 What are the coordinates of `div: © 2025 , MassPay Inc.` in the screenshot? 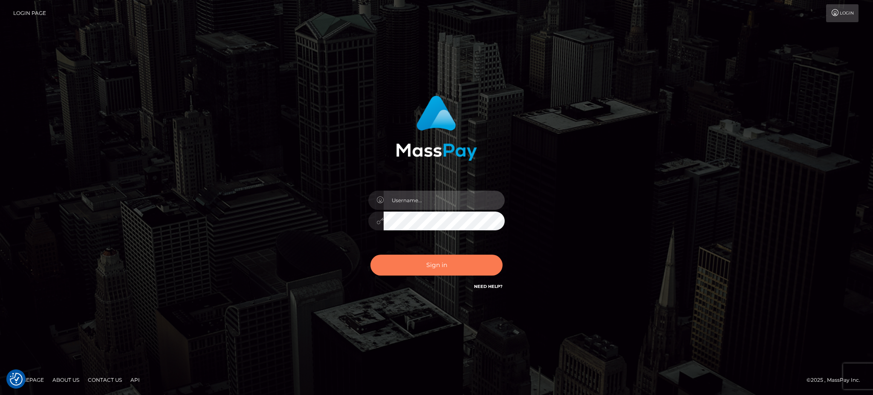 It's located at (836, 380).